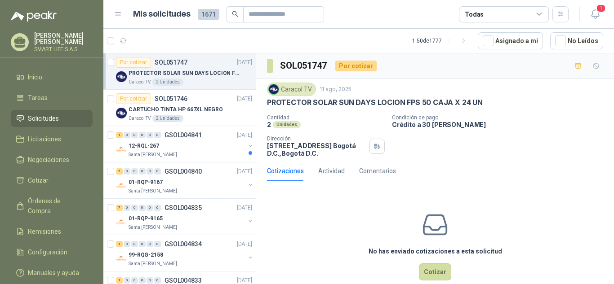 Image resolution: width=614 pixels, height=284 pixels. Describe the element at coordinates (52, 273) in the screenshot. I see `a: Manuales y ayuda` at that location.